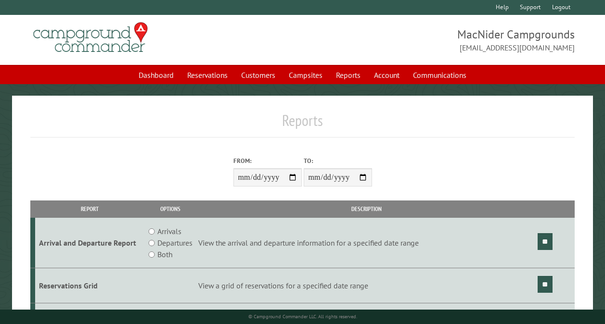 The image size is (605, 324). What do you see at coordinates (156, 75) in the screenshot?
I see `a: Dashboard` at bounding box center [156, 75].